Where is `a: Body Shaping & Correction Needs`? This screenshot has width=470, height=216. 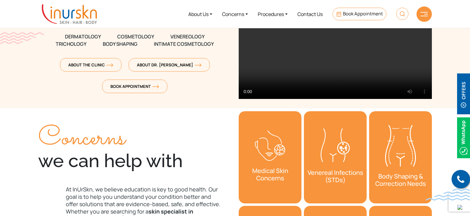
a: Body Shaping & Correction Needs is located at coordinates (400, 157).